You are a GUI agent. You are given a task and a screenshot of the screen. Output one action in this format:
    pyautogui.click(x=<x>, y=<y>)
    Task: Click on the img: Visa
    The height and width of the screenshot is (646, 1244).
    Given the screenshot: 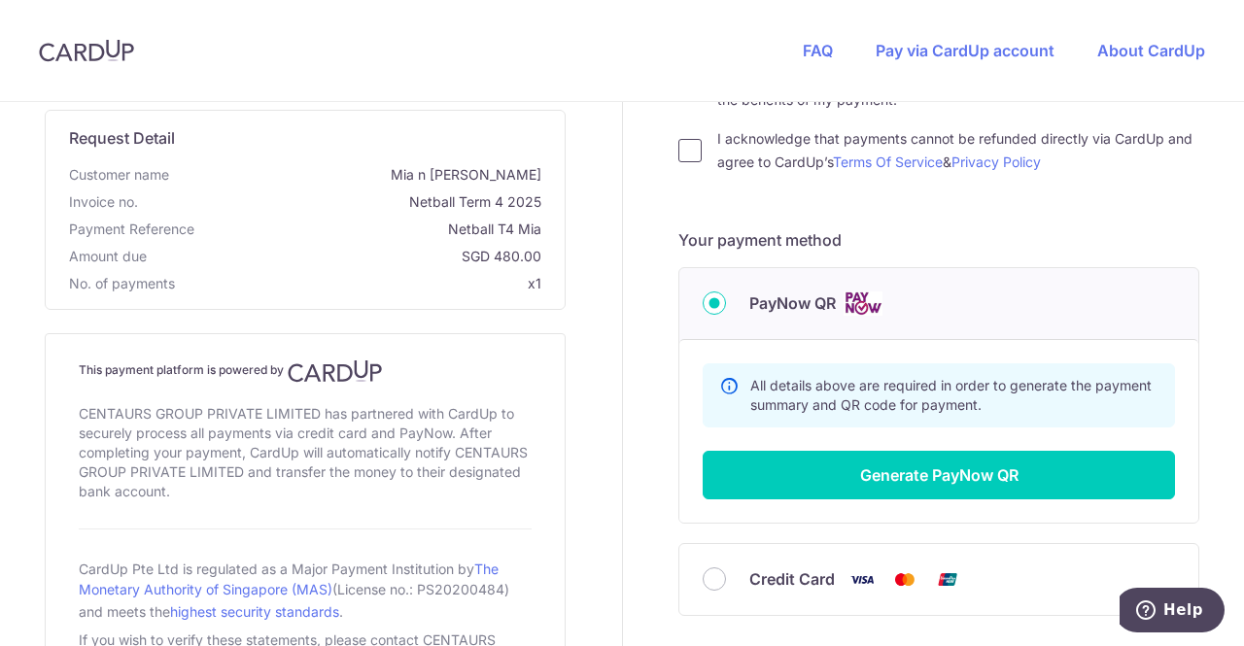 What is the action you would take?
    pyautogui.click(x=862, y=579)
    